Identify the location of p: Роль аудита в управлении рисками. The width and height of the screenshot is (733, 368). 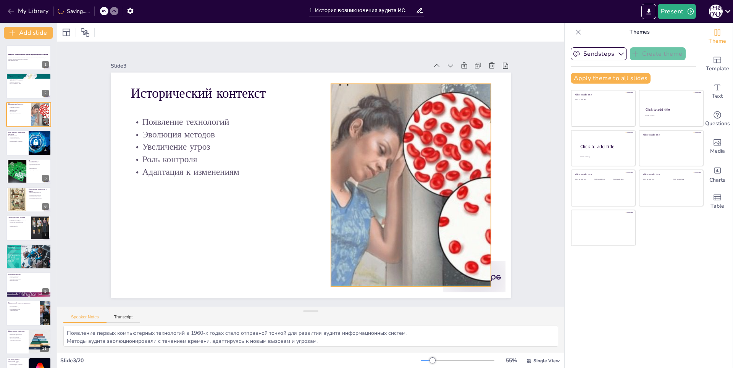
(17, 133).